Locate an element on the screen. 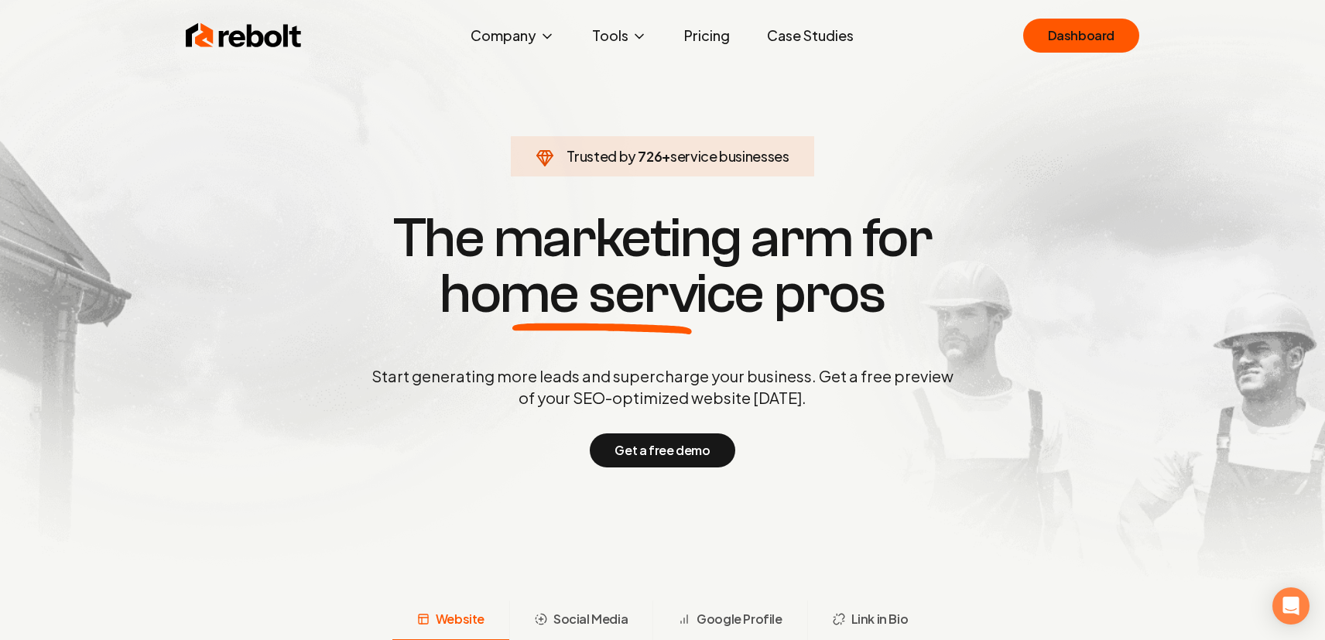  span: 726 is located at coordinates (649, 156).